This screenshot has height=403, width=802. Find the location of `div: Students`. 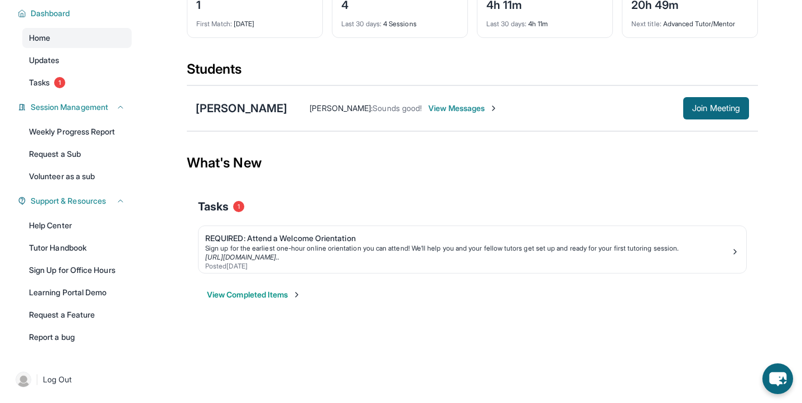

div: Students is located at coordinates (472, 72).